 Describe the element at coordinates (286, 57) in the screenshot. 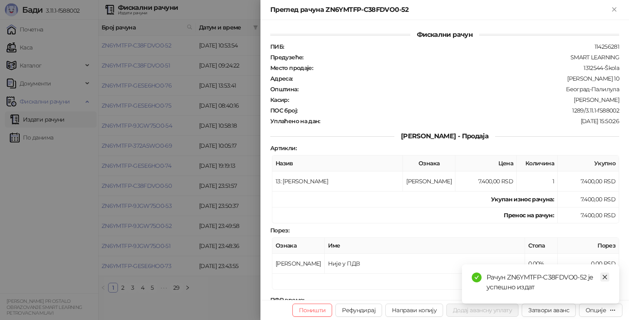

I see `strong: Предузеће :` at that location.